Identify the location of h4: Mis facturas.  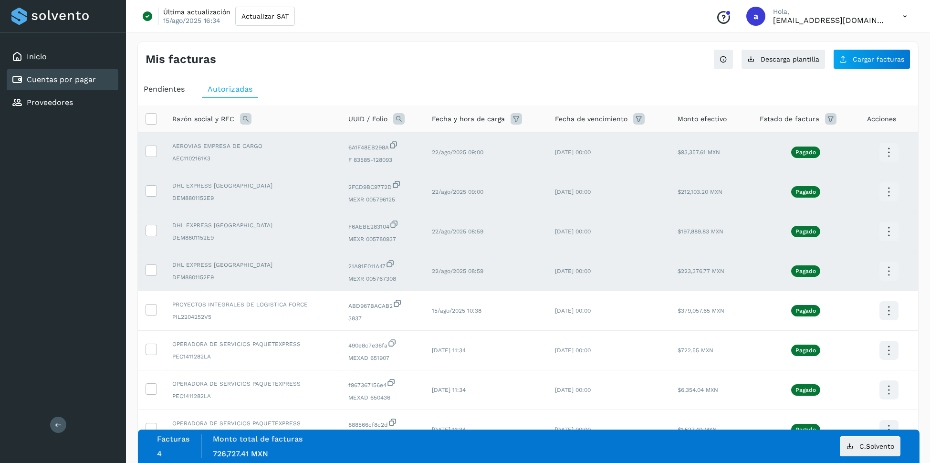
(181, 59).